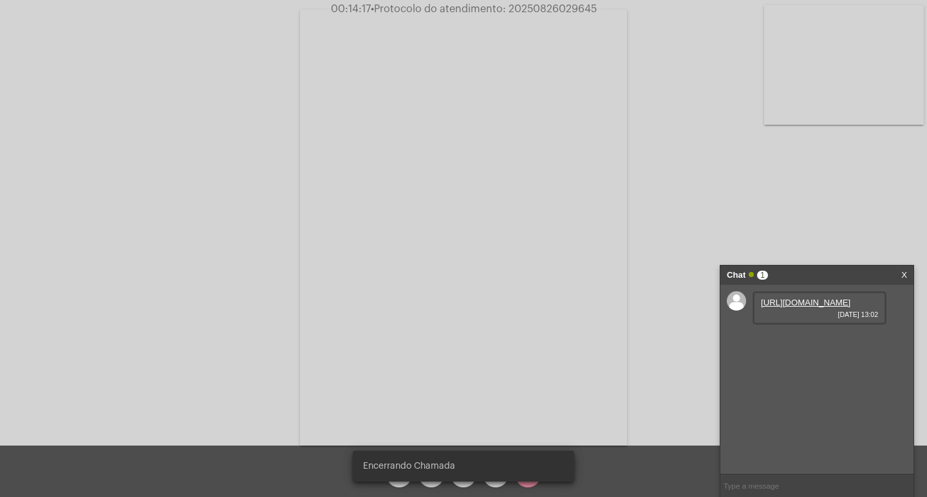 Image resolution: width=927 pixels, height=497 pixels. I want to click on span: 00:14:17, so click(351, 9).